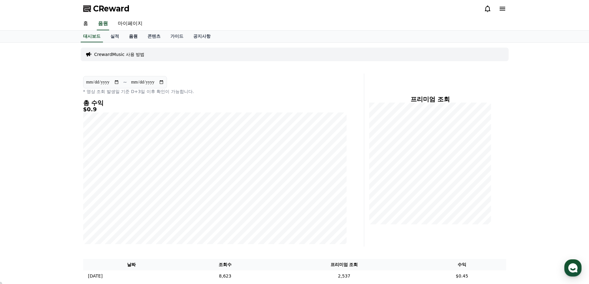 This screenshot has height=284, width=589. I want to click on a: CReward, so click(106, 9).